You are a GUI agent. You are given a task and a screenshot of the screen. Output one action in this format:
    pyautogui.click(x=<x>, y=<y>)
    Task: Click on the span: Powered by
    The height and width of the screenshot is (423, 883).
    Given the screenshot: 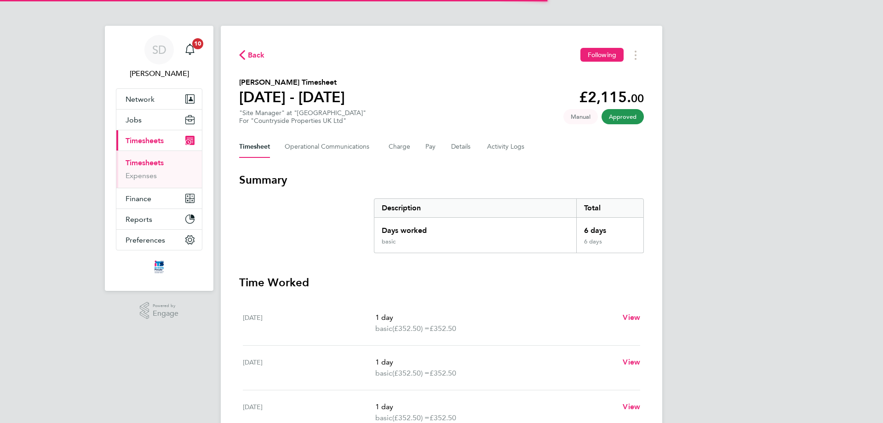 What is the action you would take?
    pyautogui.click(x=166, y=305)
    